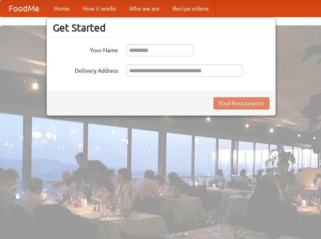  What do you see at coordinates (24, 9) in the screenshot?
I see `a: FoodMe` at bounding box center [24, 9].